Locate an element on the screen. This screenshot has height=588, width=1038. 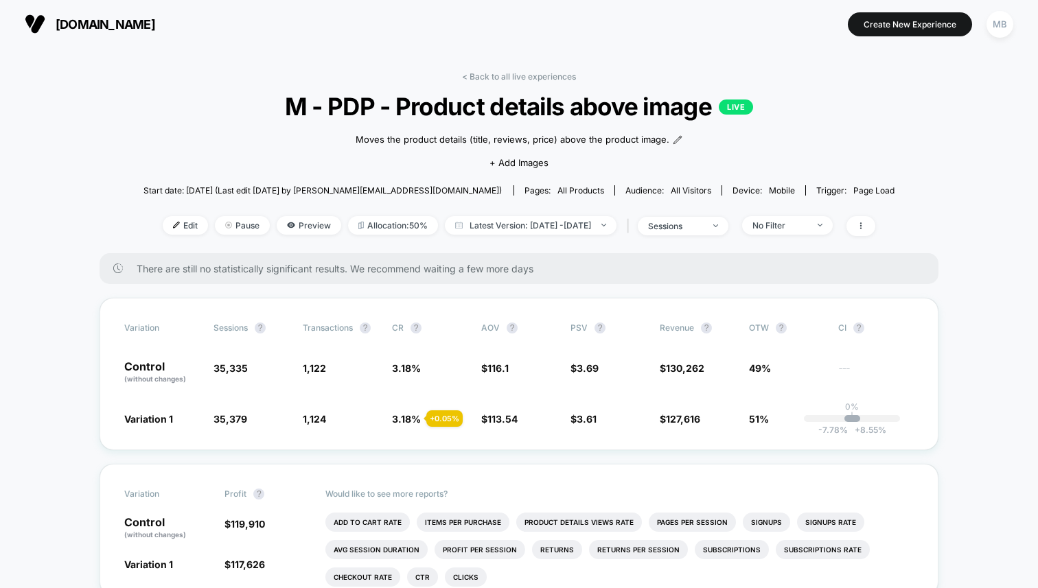
span: 1,122 is located at coordinates (314, 368).